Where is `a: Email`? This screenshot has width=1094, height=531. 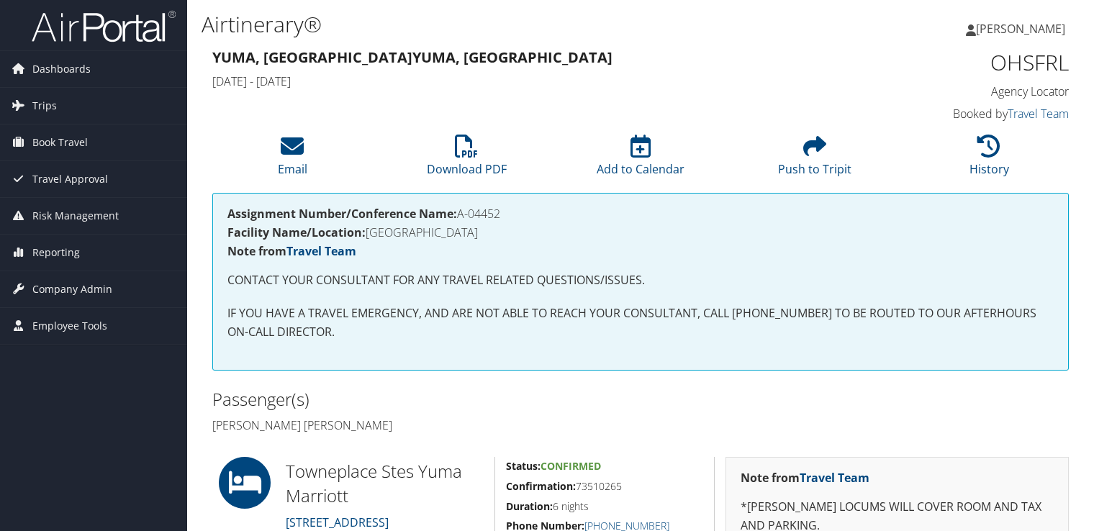
a: Email is located at coordinates (292, 160).